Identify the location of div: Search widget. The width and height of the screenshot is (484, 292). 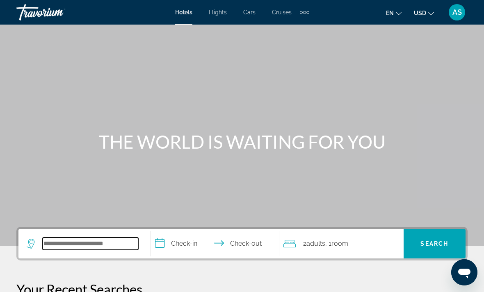
(242, 244).